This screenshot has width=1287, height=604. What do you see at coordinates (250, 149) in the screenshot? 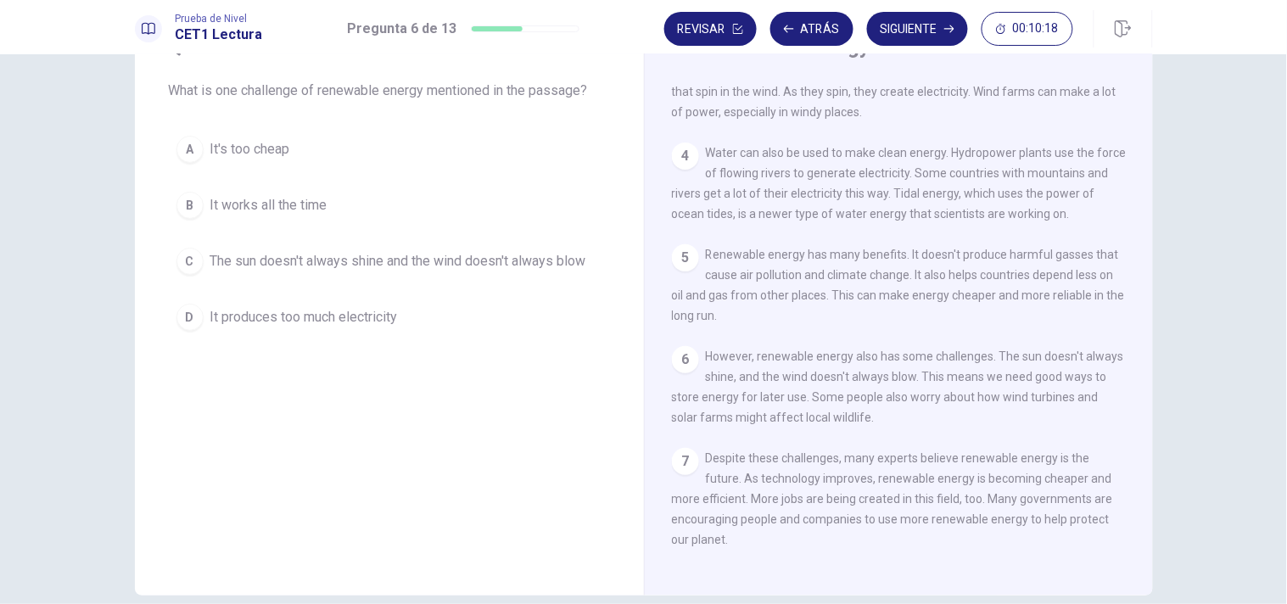
I see `span: It's too cheap` at bounding box center [250, 149].